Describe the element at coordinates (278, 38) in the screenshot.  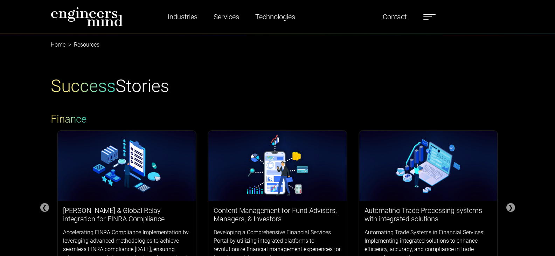
I see `nav: breadcrumb` at that location.